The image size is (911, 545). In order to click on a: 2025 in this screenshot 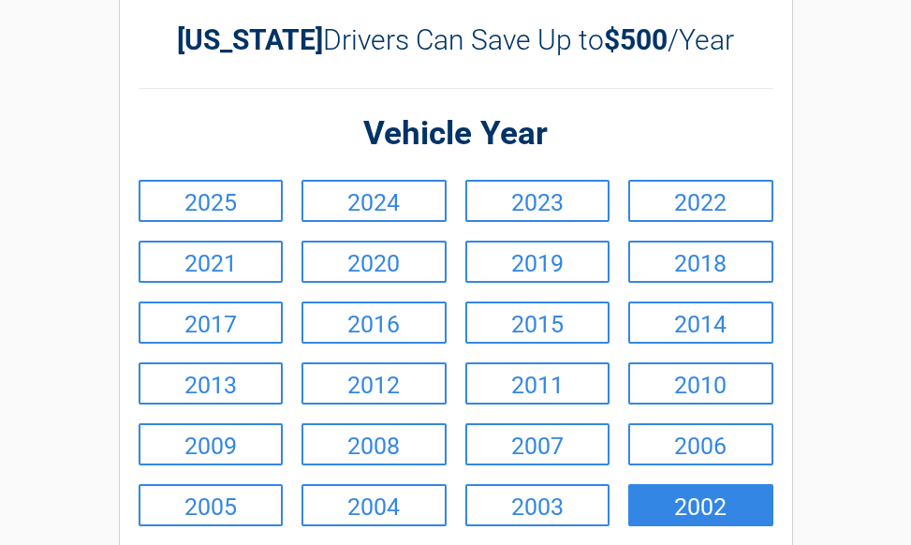, I will do `click(211, 200)`.